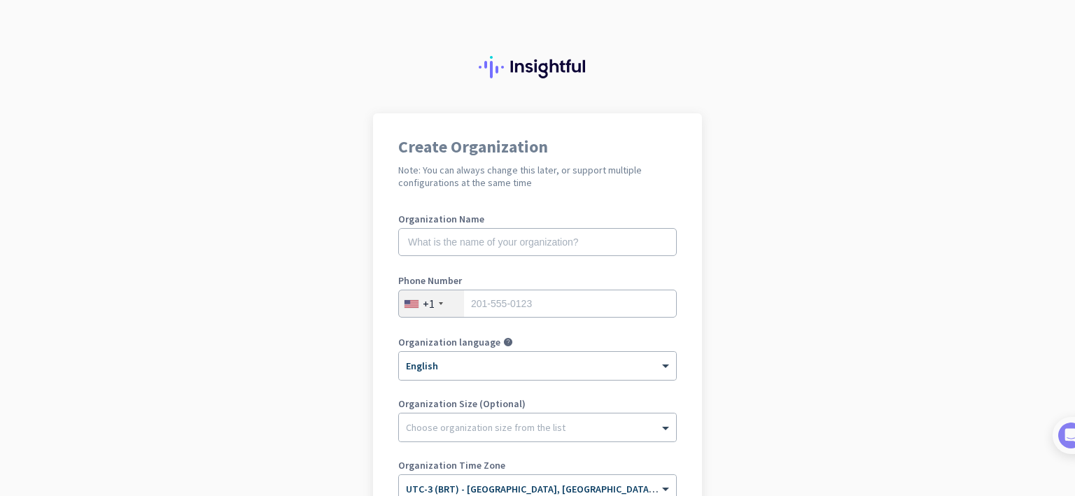  Describe the element at coordinates (537, 404) in the screenshot. I see `label: Organization Size (Optional)` at that location.